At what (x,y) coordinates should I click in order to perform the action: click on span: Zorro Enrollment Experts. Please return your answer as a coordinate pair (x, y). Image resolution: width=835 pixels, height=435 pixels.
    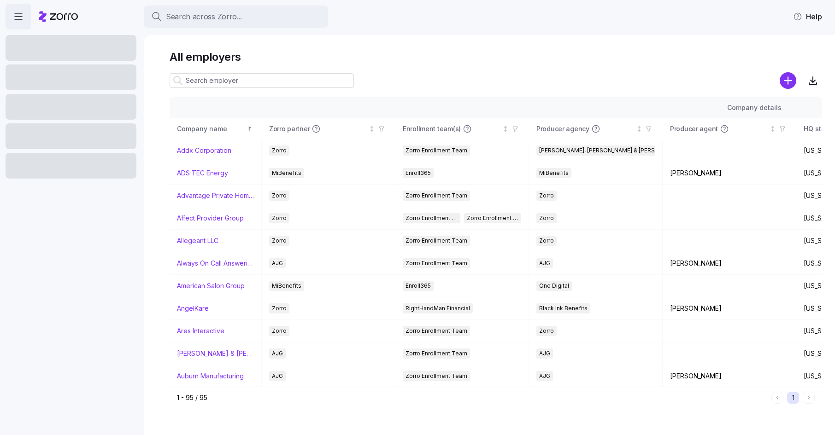
    Looking at the image, I should click on (493, 218).